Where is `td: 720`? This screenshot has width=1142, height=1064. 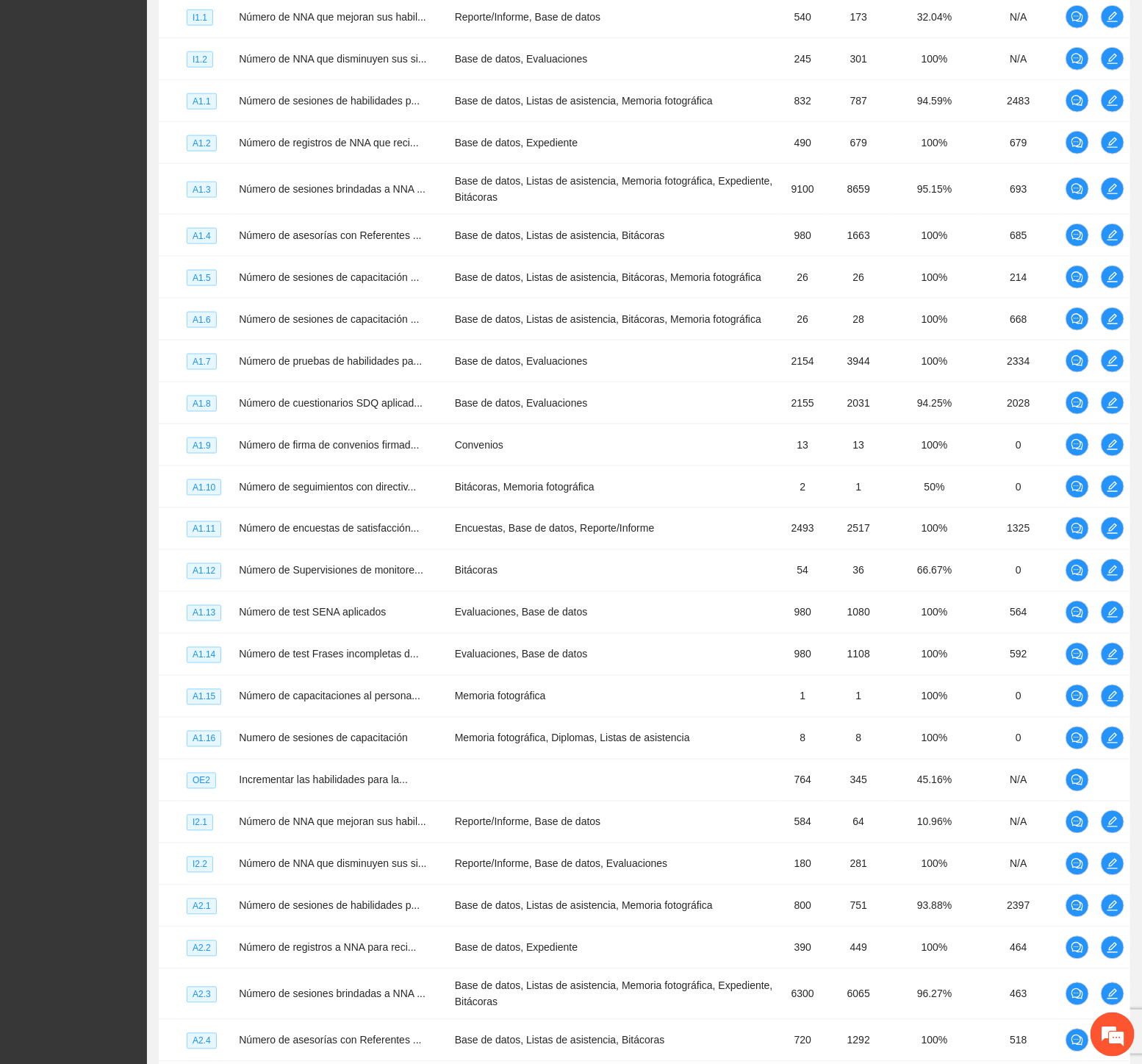
td: 720 is located at coordinates (803, 1040).